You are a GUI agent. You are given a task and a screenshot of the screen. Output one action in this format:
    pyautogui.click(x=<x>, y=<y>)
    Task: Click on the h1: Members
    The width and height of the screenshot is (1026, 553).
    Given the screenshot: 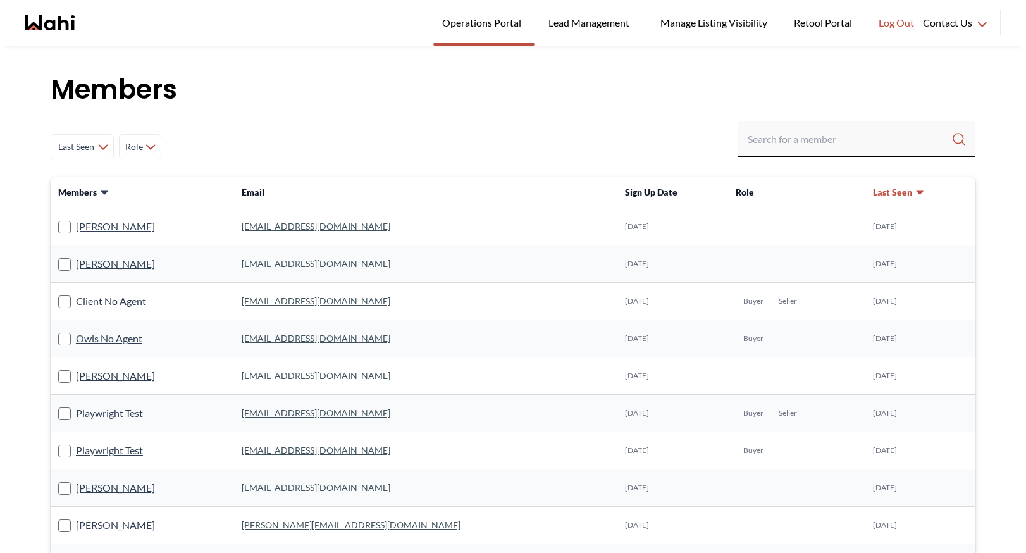 What is the action you would take?
    pyautogui.click(x=513, y=90)
    